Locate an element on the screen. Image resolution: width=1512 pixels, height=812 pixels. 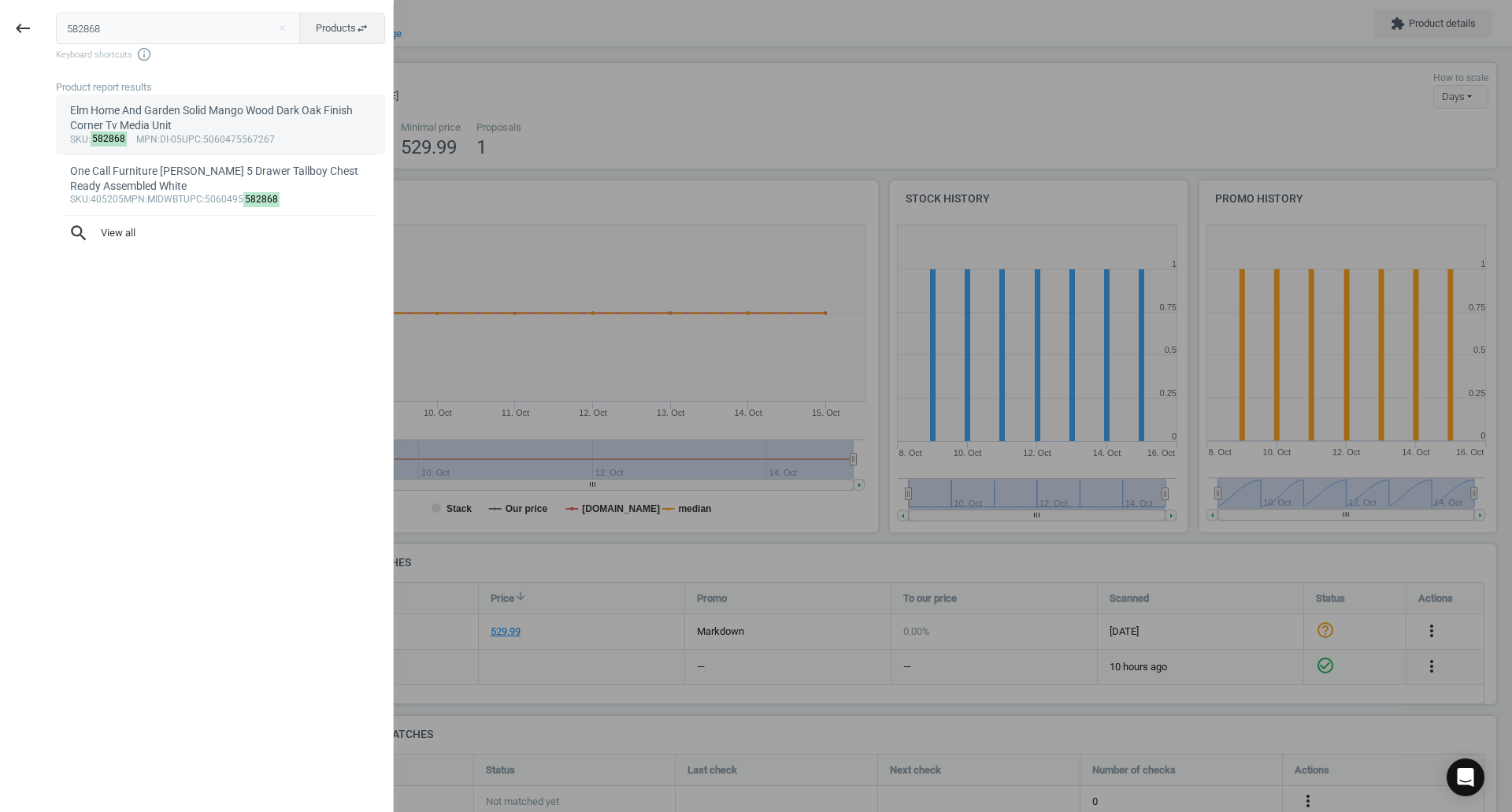
div: Open Intercom Messenger is located at coordinates (1466, 777).